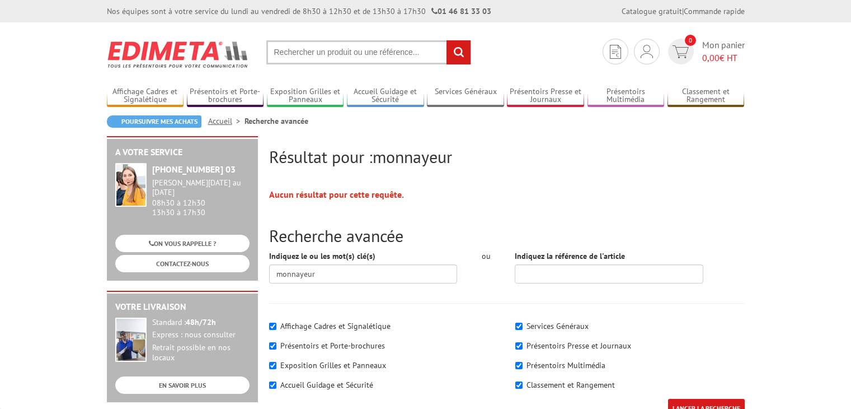 This screenshot has height=409, width=851. Describe the element at coordinates (626, 96) in the screenshot. I see `a: Présentoirs Multimédia` at that location.